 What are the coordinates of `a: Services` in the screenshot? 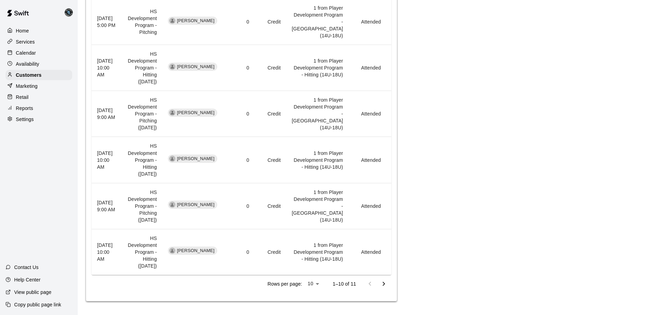 It's located at (39, 42).